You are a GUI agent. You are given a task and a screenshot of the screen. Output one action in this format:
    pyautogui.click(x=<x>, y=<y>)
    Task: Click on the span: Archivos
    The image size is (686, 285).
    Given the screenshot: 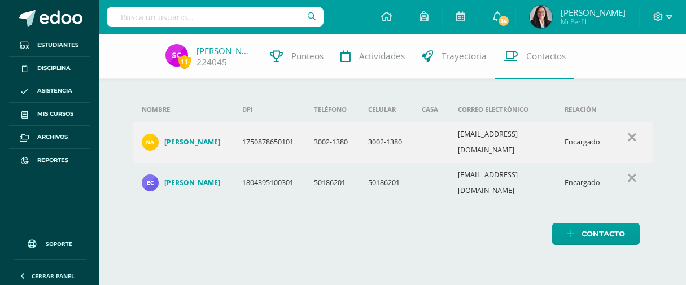 What is the action you would take?
    pyautogui.click(x=52, y=137)
    